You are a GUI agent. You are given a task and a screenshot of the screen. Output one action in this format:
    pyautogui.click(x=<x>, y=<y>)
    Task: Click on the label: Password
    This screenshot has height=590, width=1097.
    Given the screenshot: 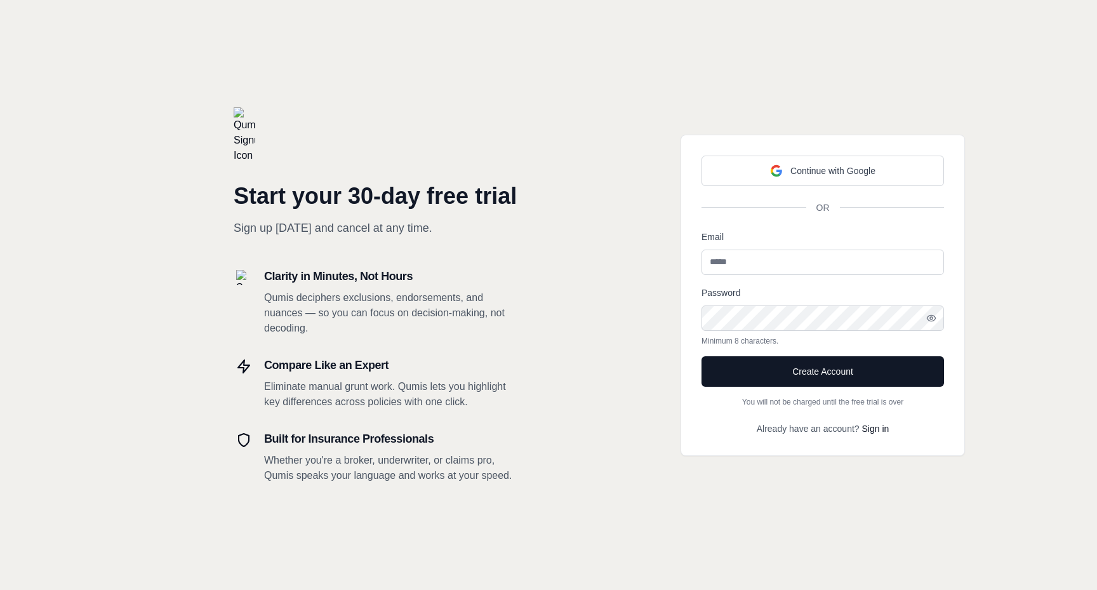 What is the action you would take?
    pyautogui.click(x=721, y=293)
    